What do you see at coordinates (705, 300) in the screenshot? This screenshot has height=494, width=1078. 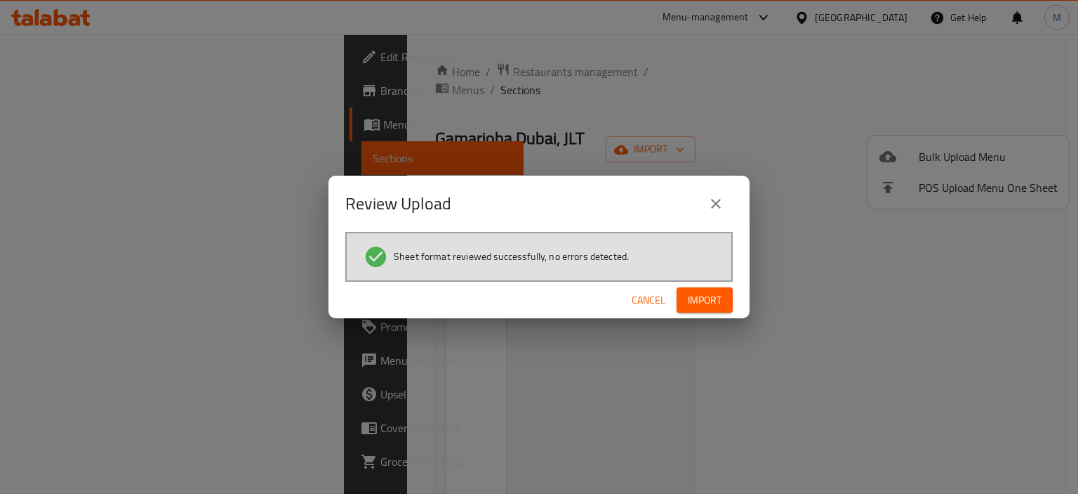 I see `span: Import` at bounding box center [705, 300].